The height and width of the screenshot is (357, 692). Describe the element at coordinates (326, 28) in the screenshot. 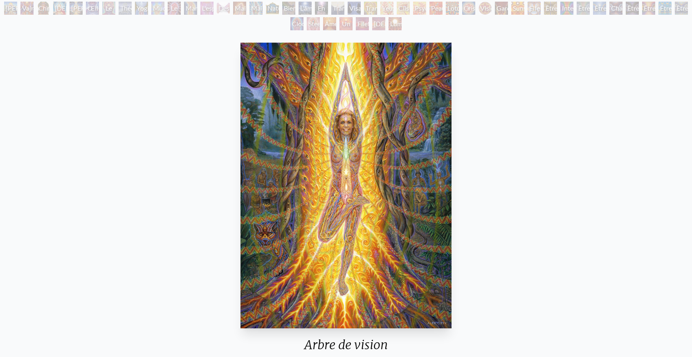

I see `font: Steeplehead 2` at that location.